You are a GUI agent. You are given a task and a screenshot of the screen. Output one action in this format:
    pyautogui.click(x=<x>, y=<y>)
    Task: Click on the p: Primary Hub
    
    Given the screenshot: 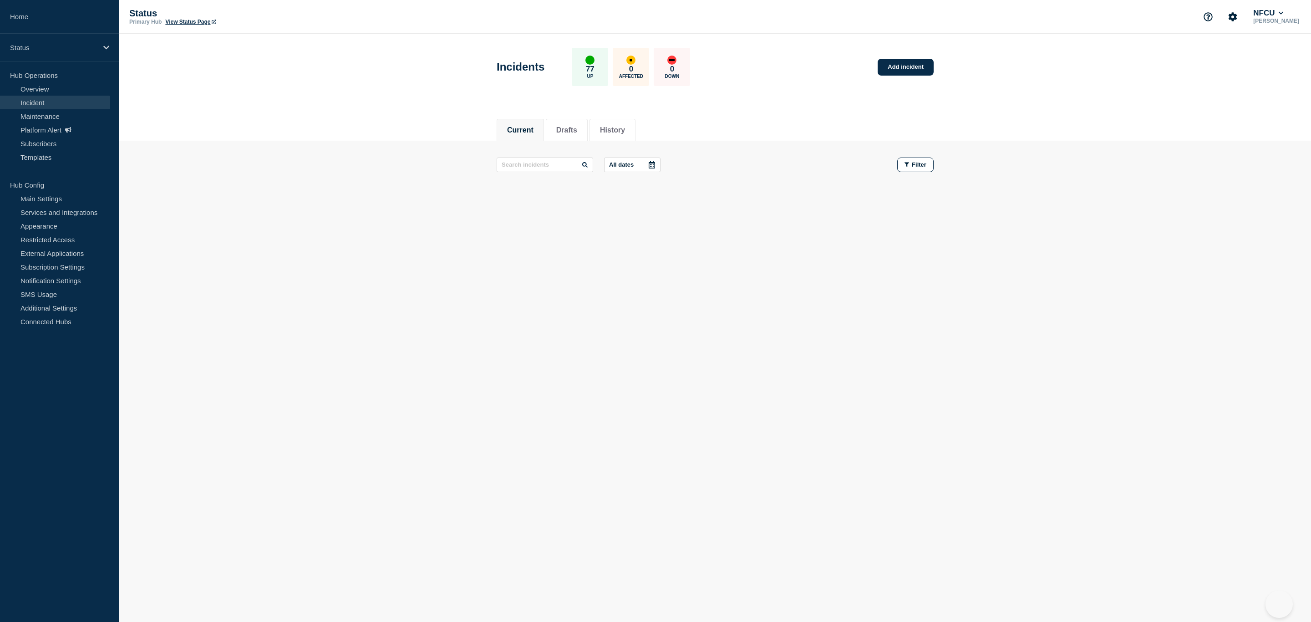 What is the action you would take?
    pyautogui.click(x=145, y=22)
    